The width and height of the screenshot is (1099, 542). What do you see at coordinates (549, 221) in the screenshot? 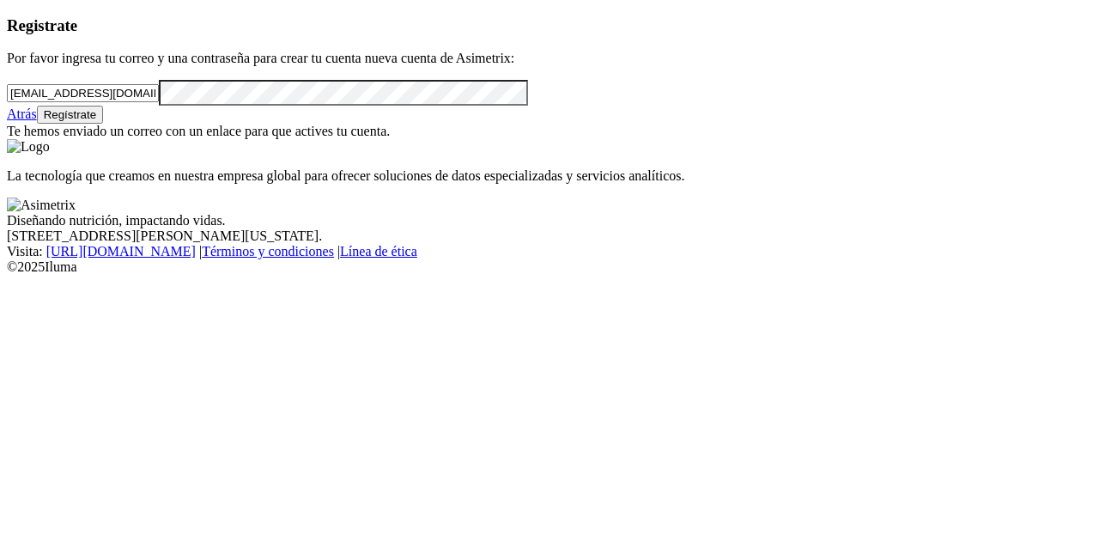
I see `div: Diseñando nutrición, impactando vidas.` at bounding box center [549, 221].